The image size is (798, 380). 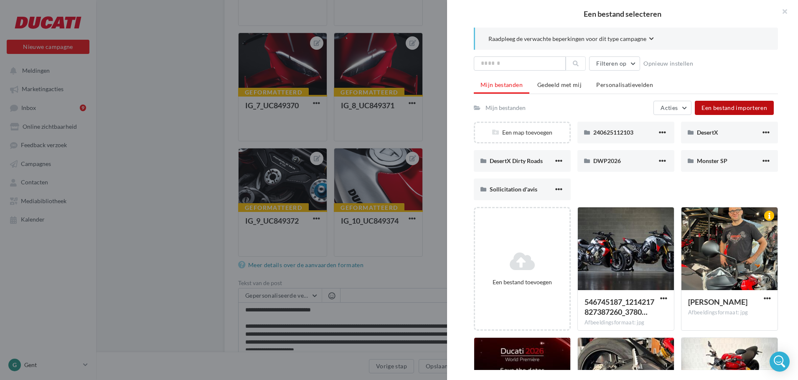 I want to click on button: Opnieuw instellen, so click(x=668, y=63).